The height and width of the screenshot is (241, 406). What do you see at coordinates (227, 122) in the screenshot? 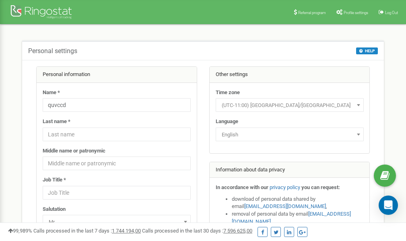
I see `label: Language` at bounding box center [227, 122].